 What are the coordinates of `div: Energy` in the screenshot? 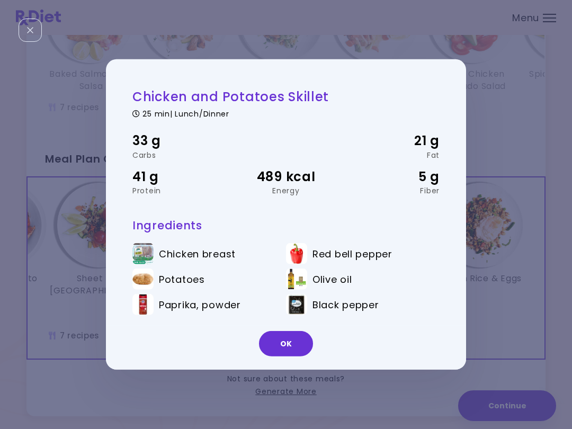 It's located at (286, 191).